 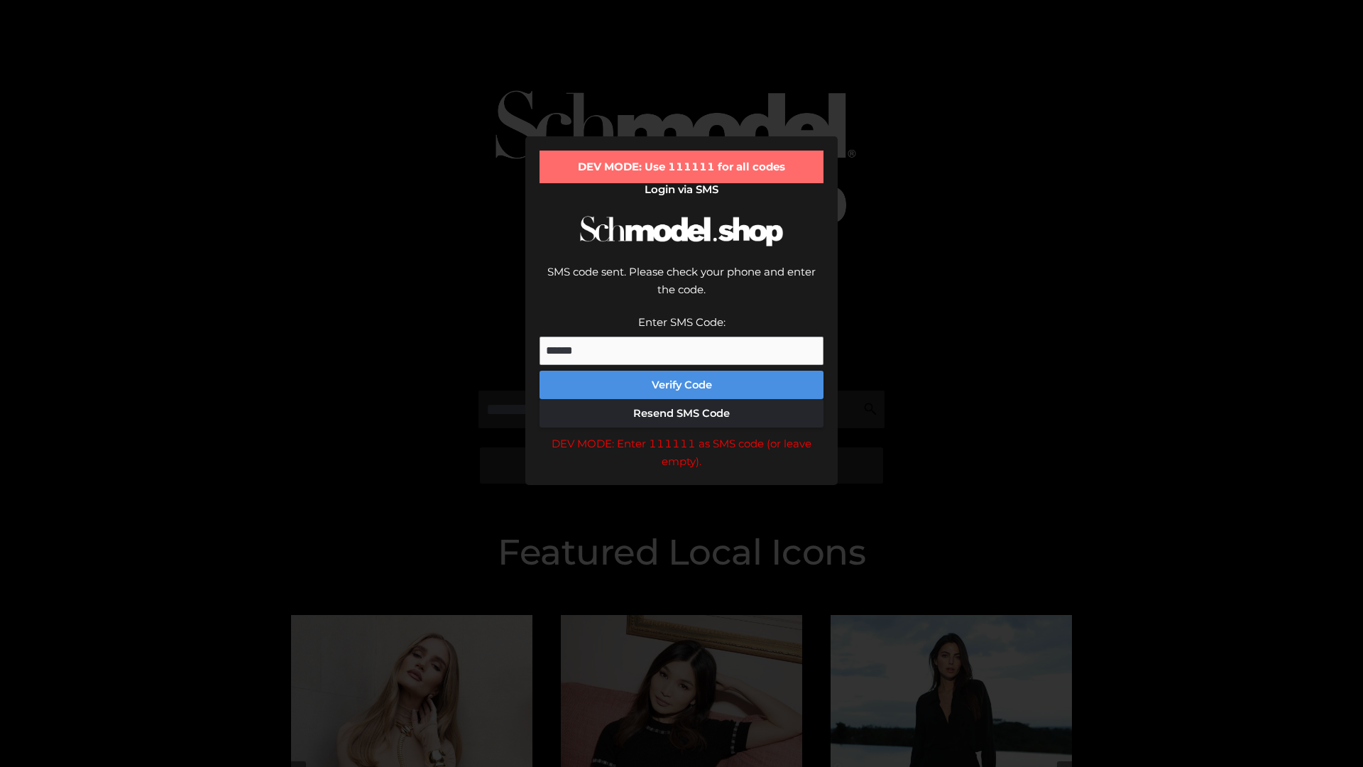 What do you see at coordinates (681, 190) in the screenshot?
I see `h2: Login via SMS` at bounding box center [681, 190].